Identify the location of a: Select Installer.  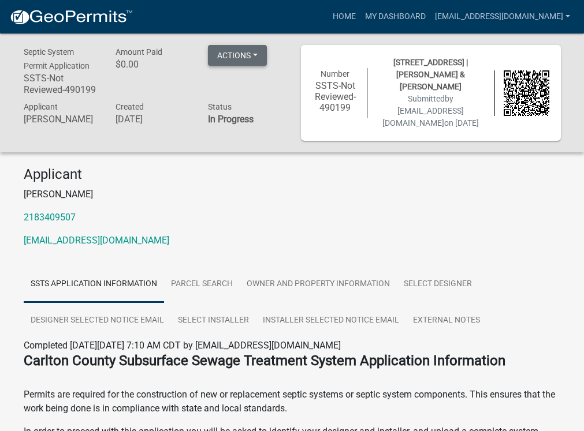
(213, 321).